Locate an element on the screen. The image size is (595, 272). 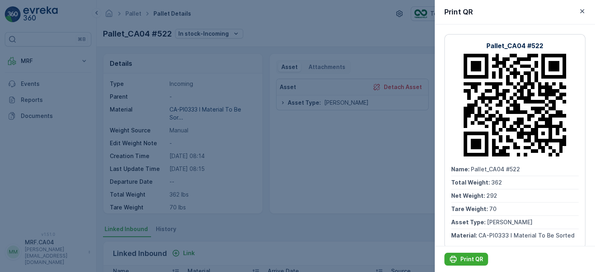
span: Material : is located at coordinates (465, 235).